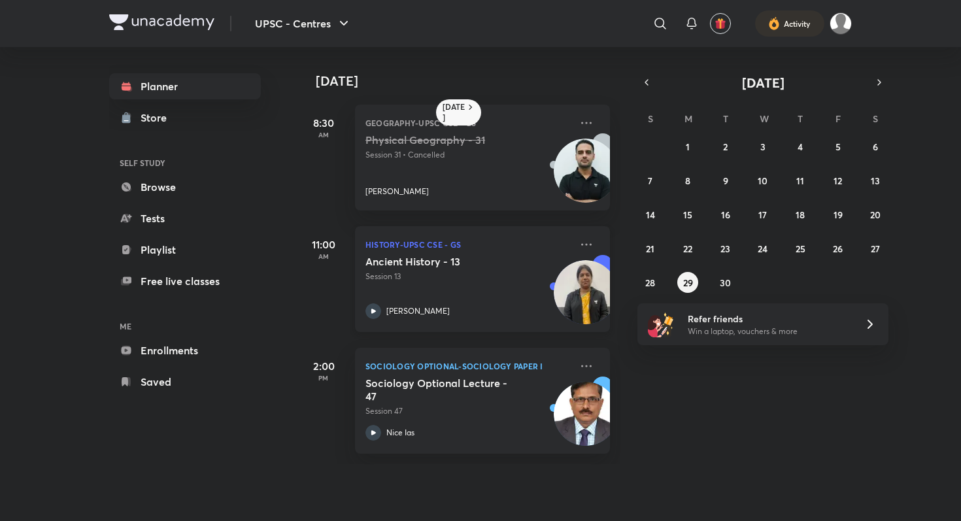 This screenshot has height=521, width=961. I want to click on button: September 12, 2025, so click(838, 180).